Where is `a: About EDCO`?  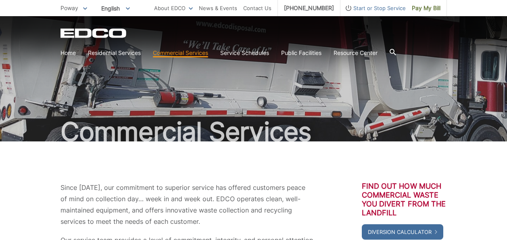
a: About EDCO is located at coordinates (174, 8).